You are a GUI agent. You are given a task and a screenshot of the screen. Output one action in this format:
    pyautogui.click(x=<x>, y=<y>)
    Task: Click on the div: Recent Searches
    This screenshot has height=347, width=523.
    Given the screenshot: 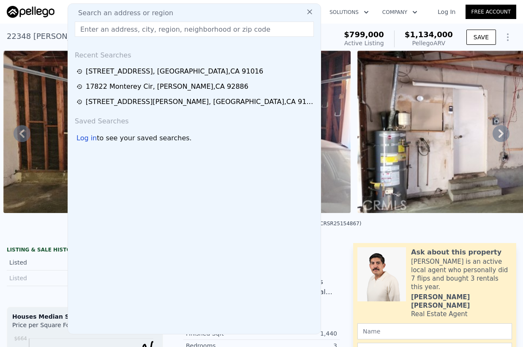 What is the action you would take?
    pyautogui.click(x=194, y=54)
    